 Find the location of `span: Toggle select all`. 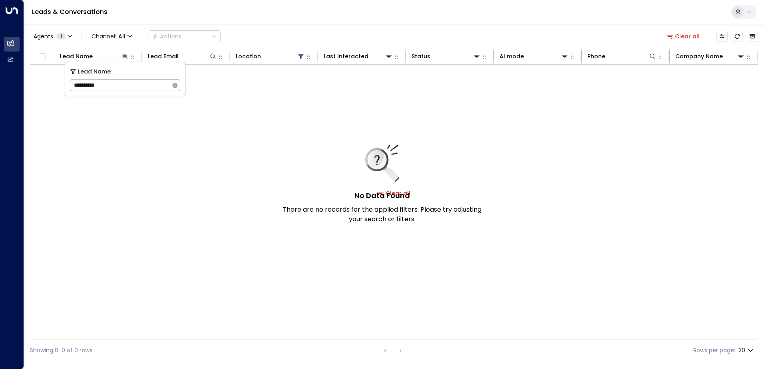

span: Toggle select all is located at coordinates (42, 57).